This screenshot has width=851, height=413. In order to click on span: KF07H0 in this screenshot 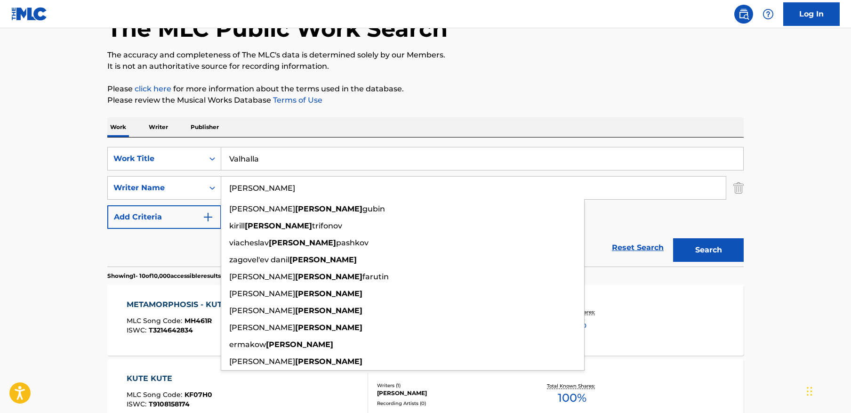, I will do `click(198, 394)`.